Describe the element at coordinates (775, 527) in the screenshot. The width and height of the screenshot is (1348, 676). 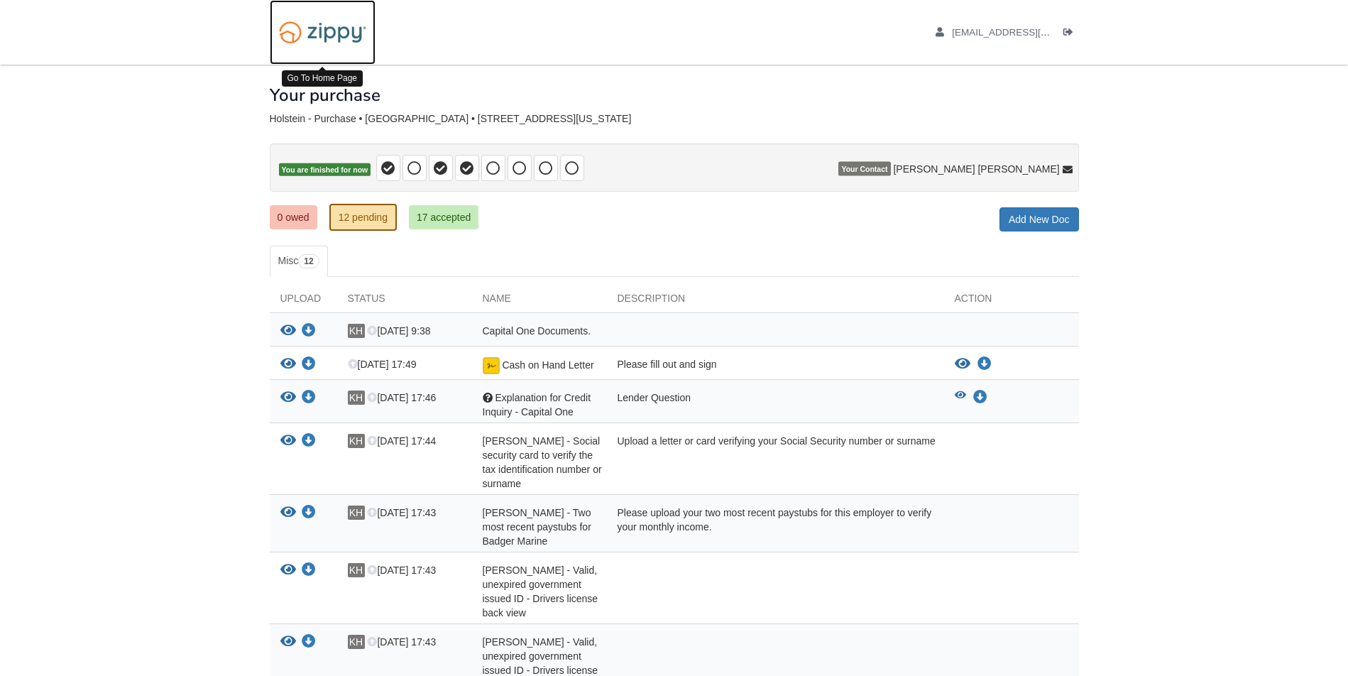
I see `div: Please upload your two most recent paystubs for this employer to verify your monthly income.` at that location.